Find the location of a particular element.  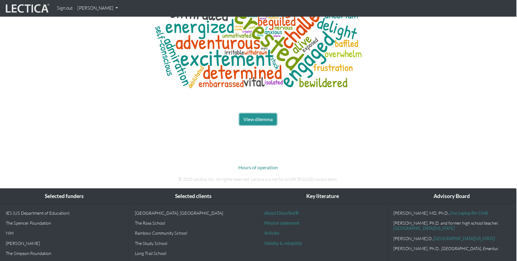

a: Validity & reliability is located at coordinates (283, 243).